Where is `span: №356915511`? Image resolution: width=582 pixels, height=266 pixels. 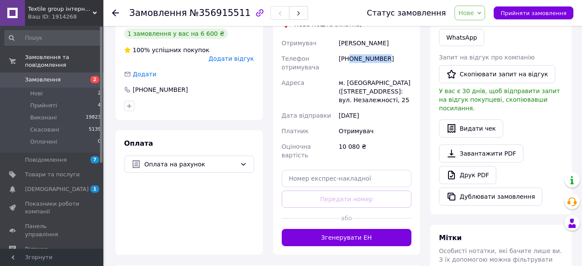 span: №356915511 is located at coordinates (220, 13).